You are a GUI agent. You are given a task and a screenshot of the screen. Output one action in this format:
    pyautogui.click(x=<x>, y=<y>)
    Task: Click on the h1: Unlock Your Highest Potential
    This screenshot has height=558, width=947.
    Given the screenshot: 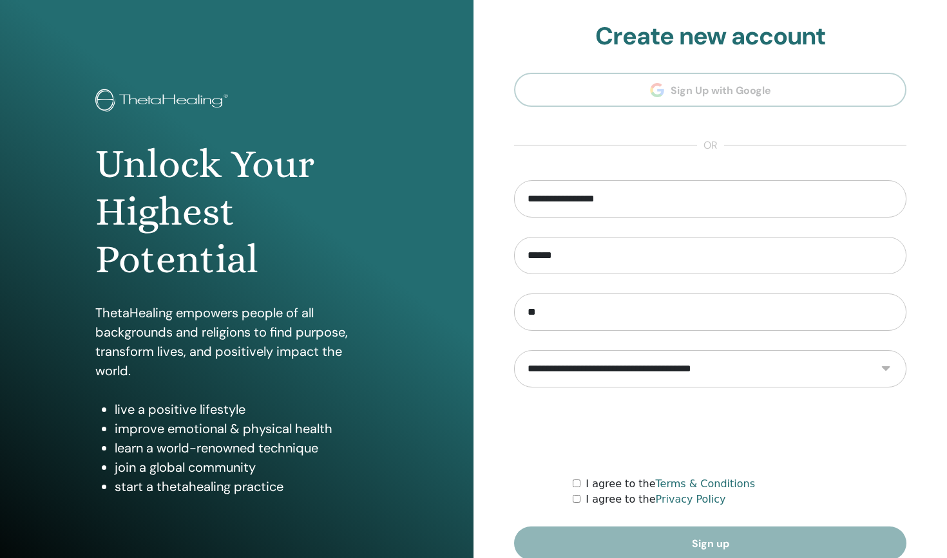 What is the action you would take?
    pyautogui.click(x=237, y=212)
    